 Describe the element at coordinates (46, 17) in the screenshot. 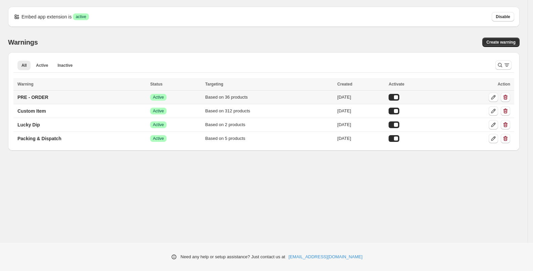

I see `p: Embed app extension is` at that location.